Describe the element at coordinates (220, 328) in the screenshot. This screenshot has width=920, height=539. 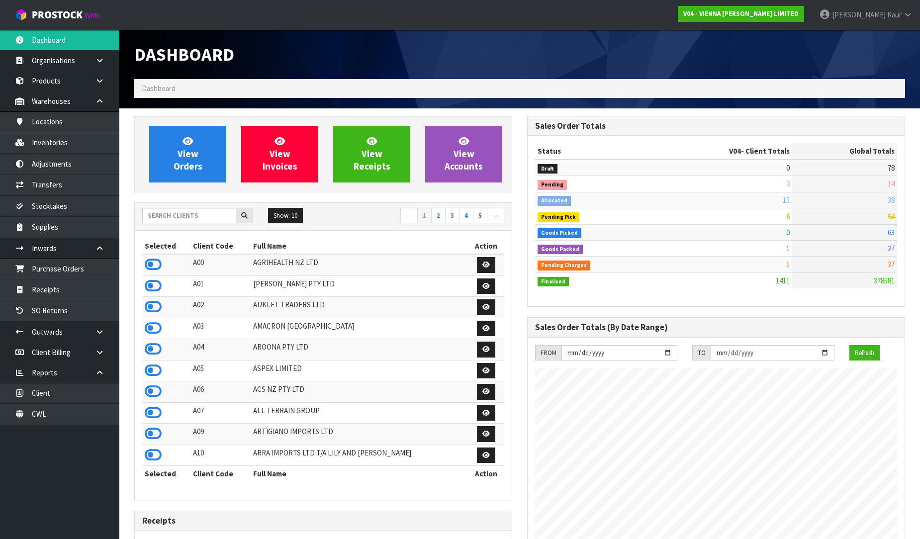
I see `td: A03` at that location.